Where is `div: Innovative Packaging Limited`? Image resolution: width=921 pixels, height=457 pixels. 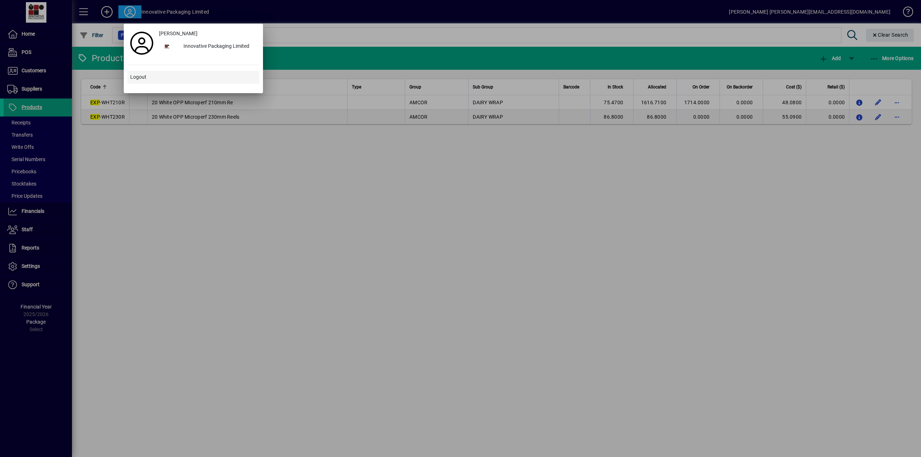 div: Innovative Packaging Limited is located at coordinates (218, 47).